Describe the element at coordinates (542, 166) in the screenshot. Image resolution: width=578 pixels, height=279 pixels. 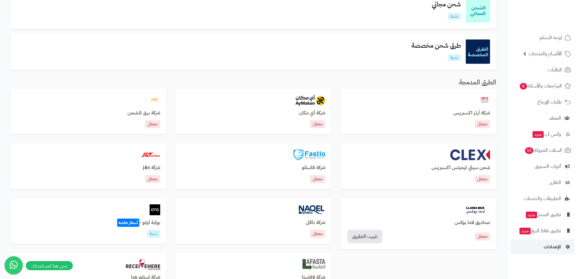
I see `a: أدوات التسويق` at that location.